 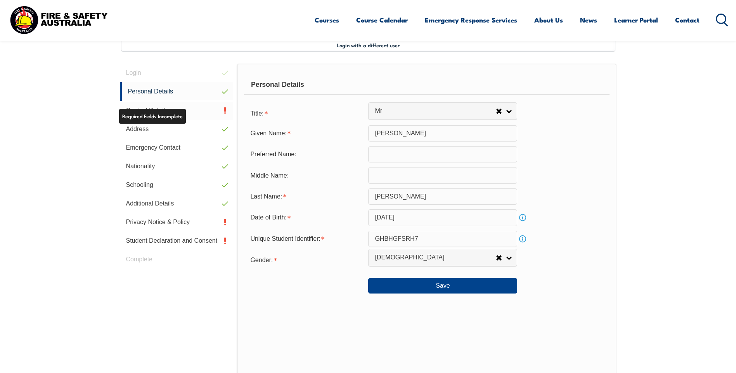 What do you see at coordinates (589, 20) in the screenshot?
I see `a: News` at bounding box center [589, 20].